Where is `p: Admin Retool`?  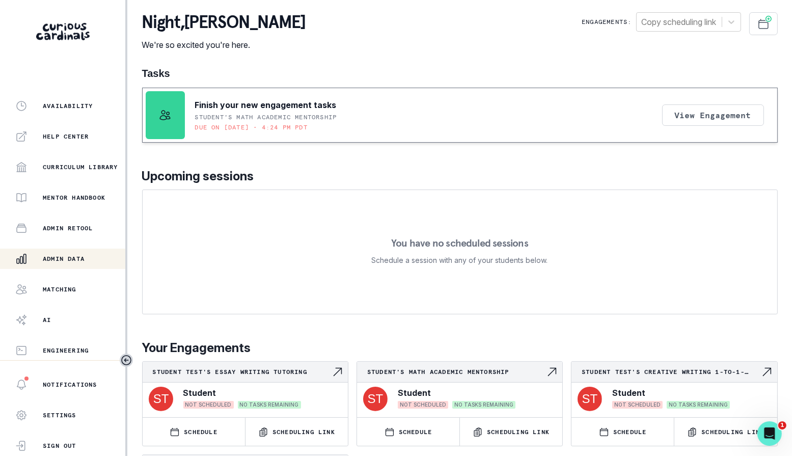
p: Admin Retool is located at coordinates (68, 228).